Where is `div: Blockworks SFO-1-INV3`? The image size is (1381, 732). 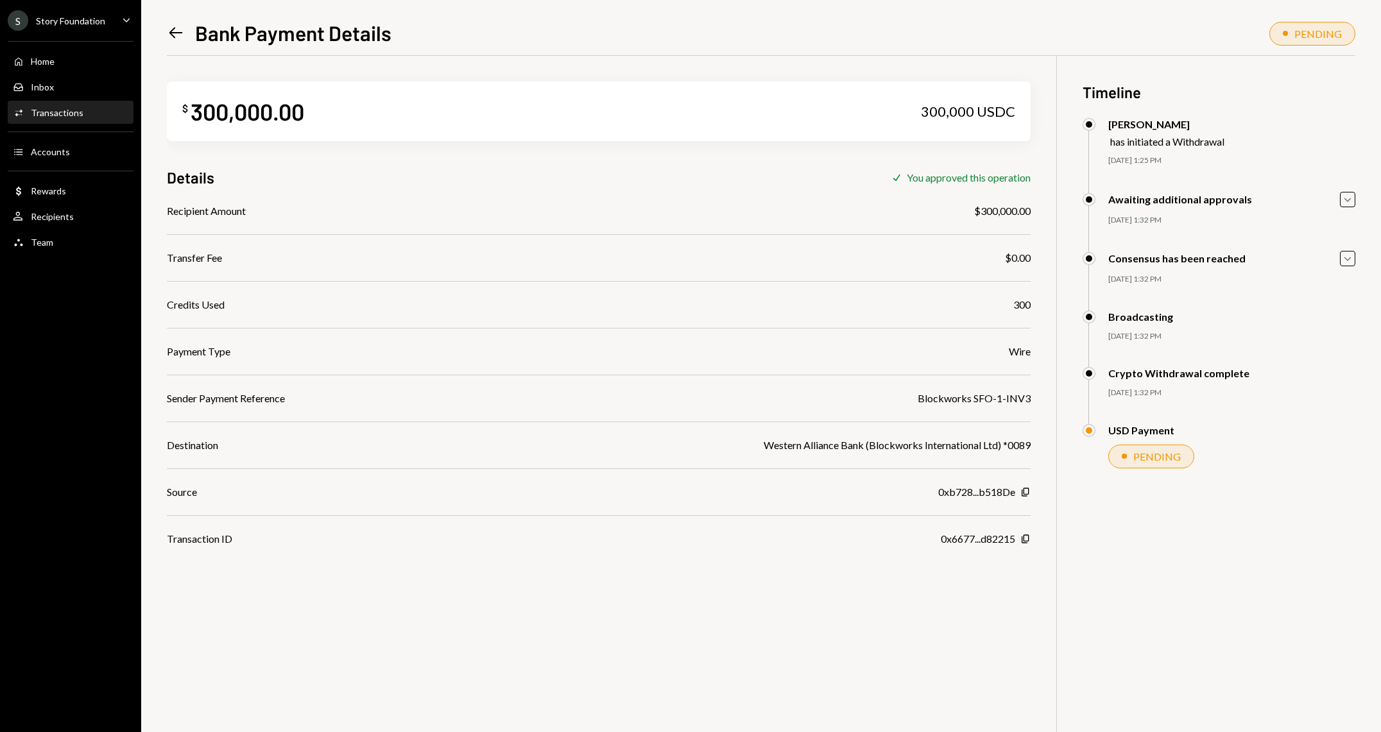
div: Blockworks SFO-1-INV3 is located at coordinates (974, 399).